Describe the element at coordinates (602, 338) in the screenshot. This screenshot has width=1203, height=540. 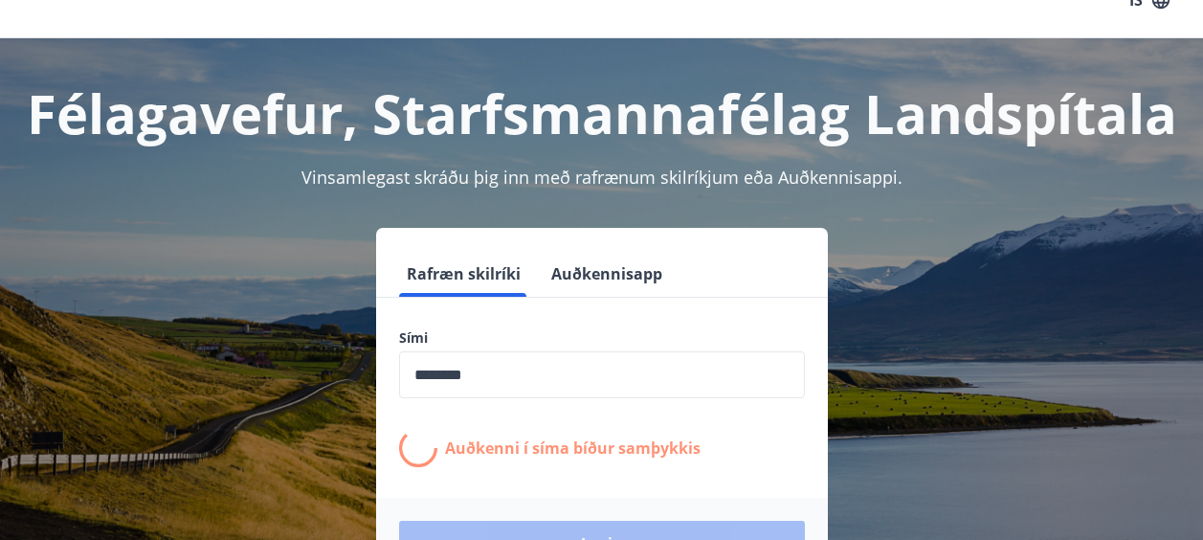
I see `label: Sími` at that location.